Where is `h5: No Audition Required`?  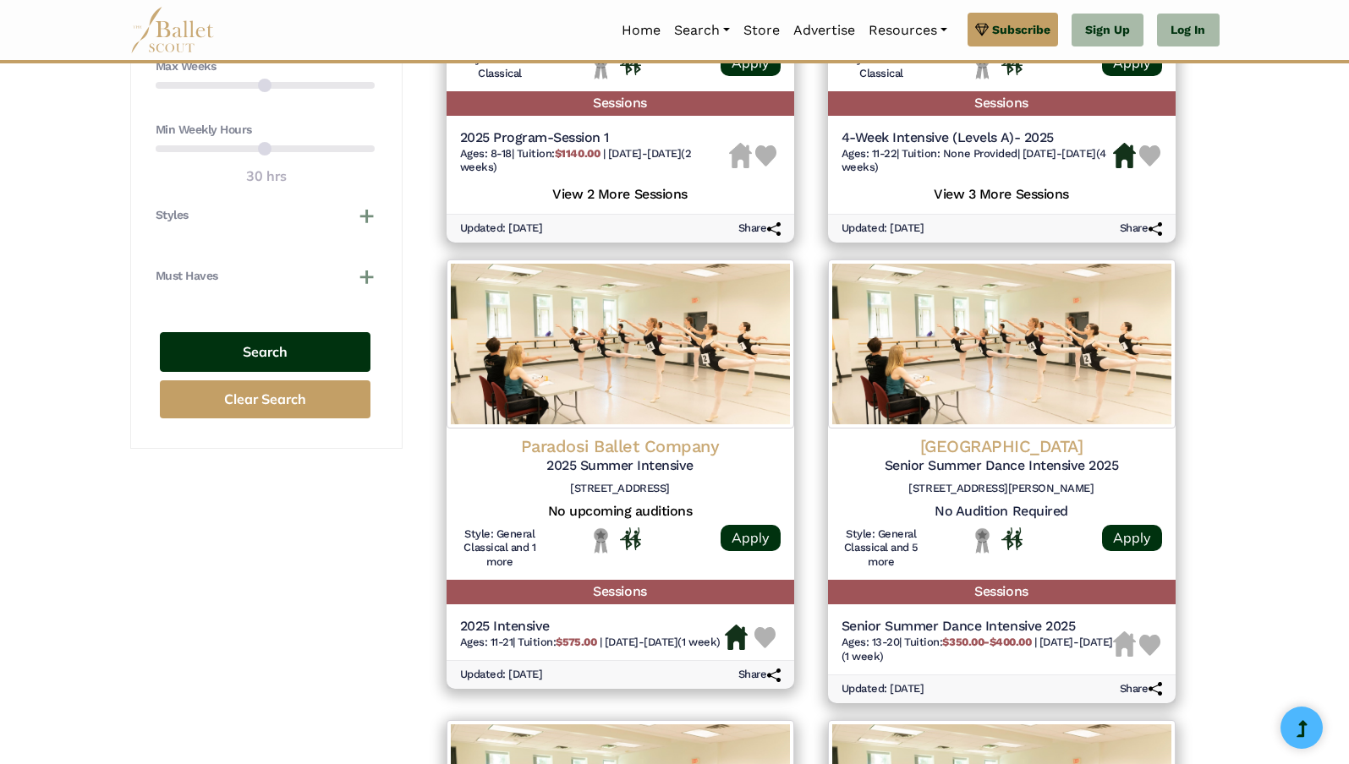
h5: No Audition Required is located at coordinates (1001, 512).